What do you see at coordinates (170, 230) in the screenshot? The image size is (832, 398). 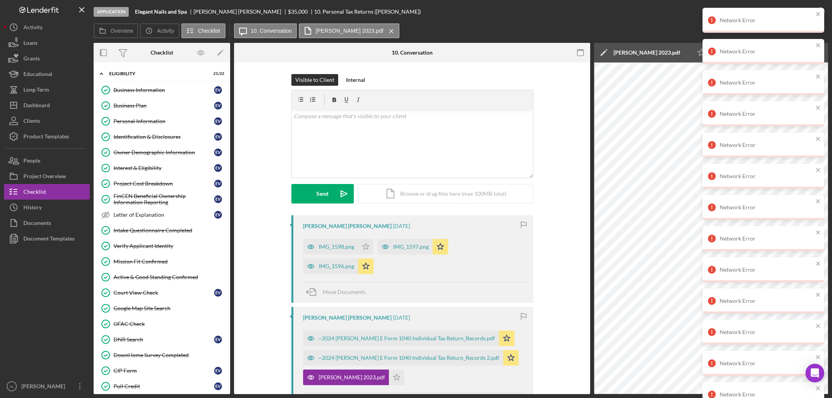 I see `div: Intake Questionnaire Completed` at bounding box center [170, 230].